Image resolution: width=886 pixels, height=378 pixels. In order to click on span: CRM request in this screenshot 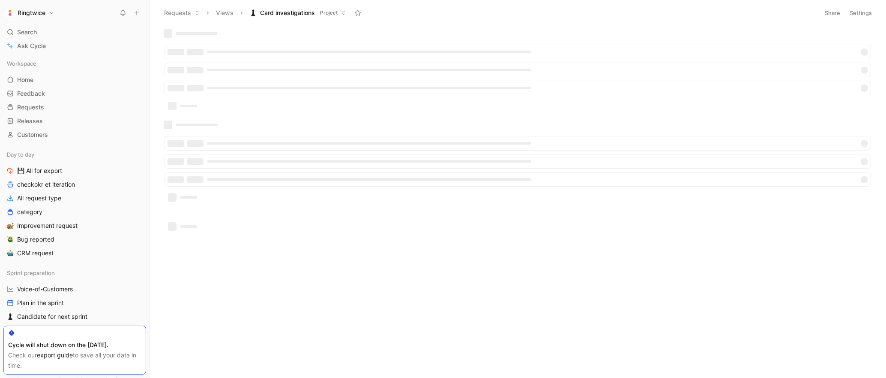, I will do `click(35, 253)`.